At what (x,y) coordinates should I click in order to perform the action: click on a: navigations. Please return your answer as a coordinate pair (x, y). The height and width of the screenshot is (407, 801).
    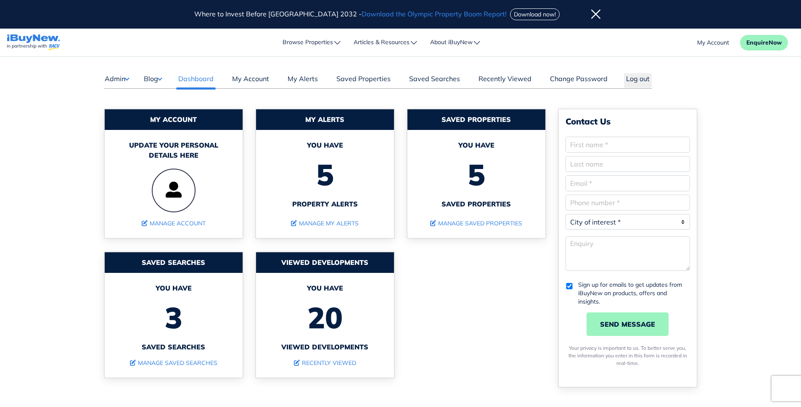
    Looking at the image, I should click on (33, 42).